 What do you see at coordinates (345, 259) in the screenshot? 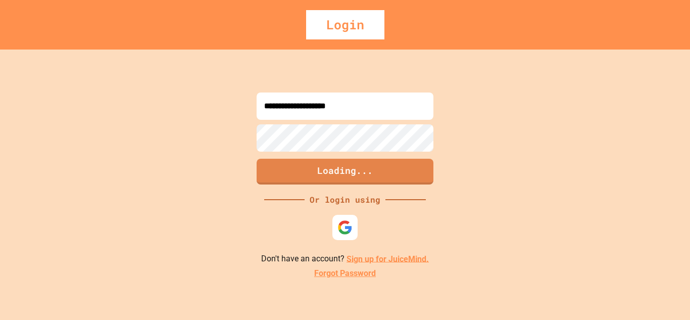
I see `p: Don't have an account?` at bounding box center [345, 259].